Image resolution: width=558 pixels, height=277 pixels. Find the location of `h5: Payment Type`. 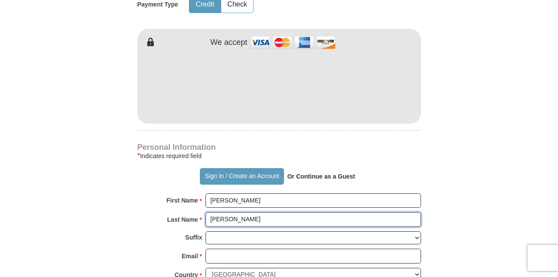

h5: Payment Type is located at coordinates (158, 4).